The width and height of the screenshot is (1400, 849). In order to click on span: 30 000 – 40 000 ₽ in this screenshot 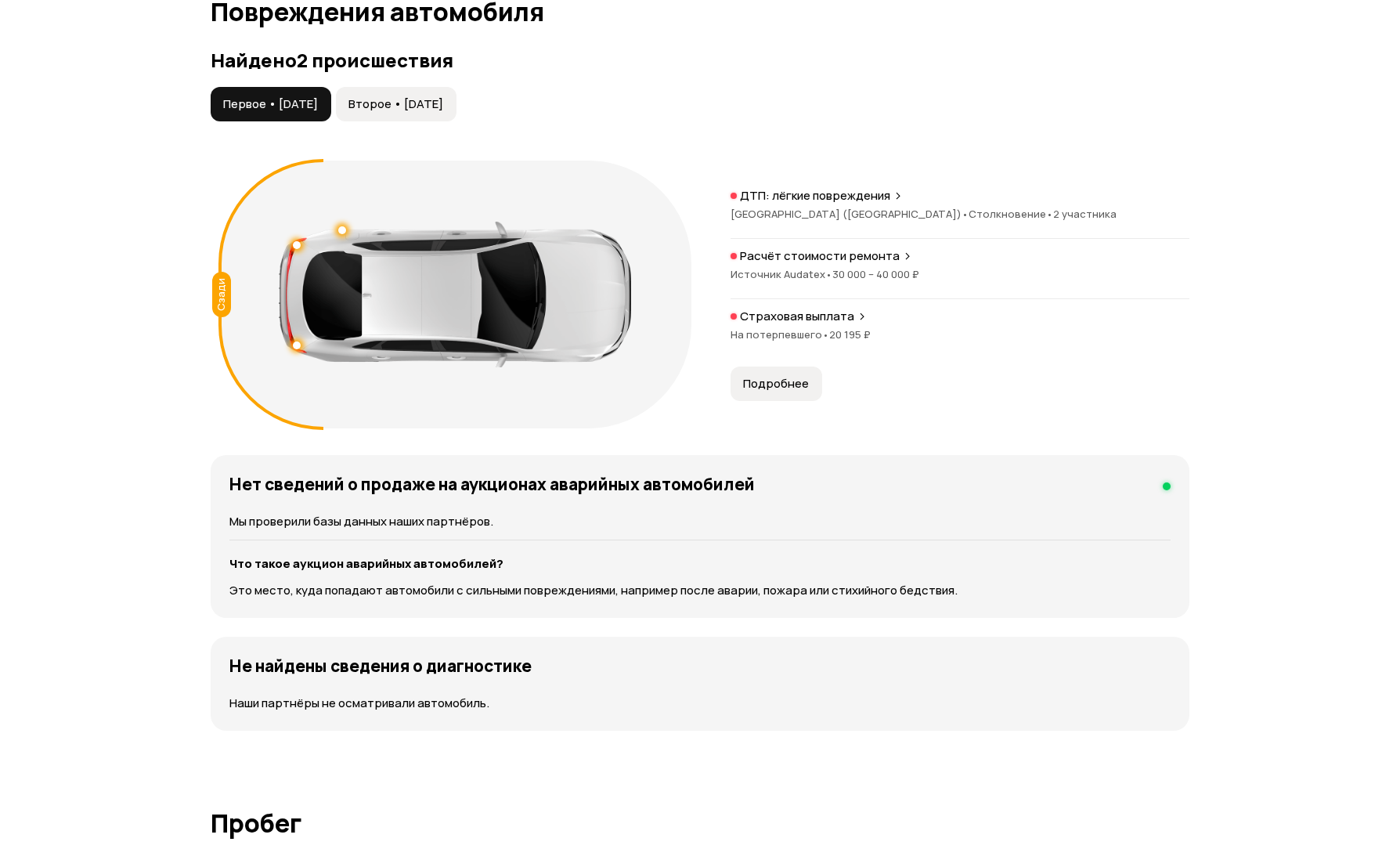, I will do `click(876, 274)`.